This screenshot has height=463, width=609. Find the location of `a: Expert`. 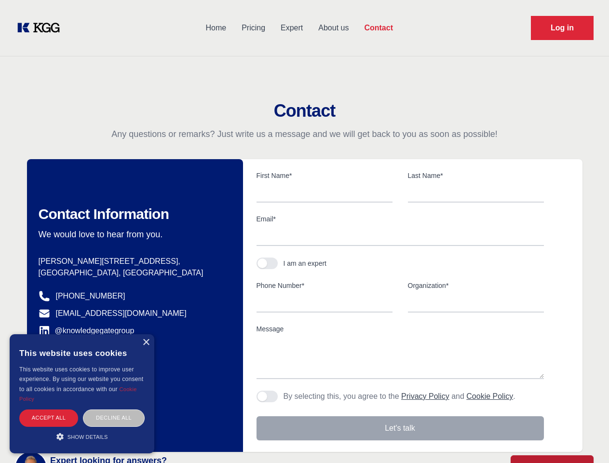

a: Expert is located at coordinates (292, 28).